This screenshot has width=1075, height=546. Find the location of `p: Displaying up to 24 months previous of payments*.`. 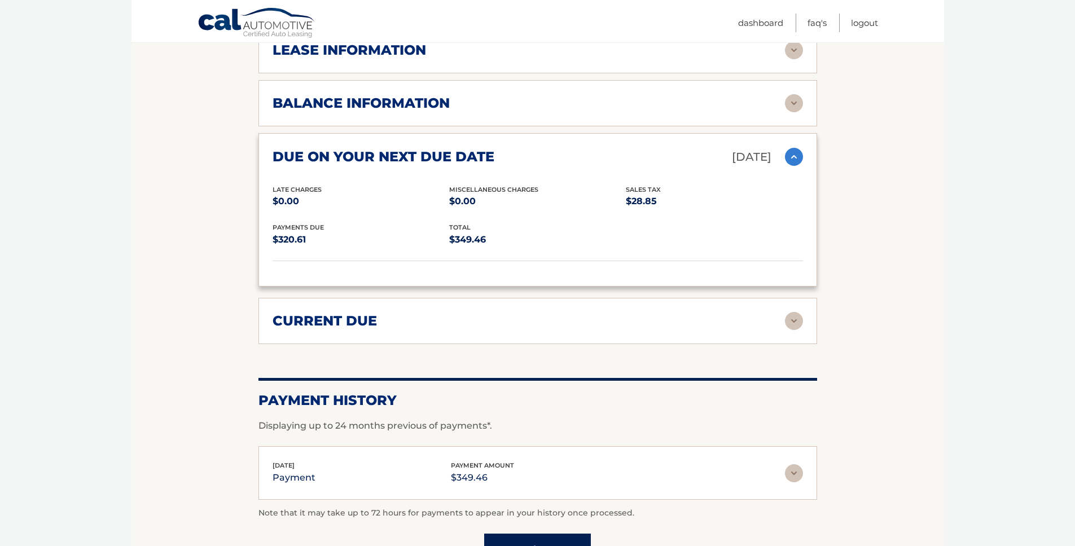

p: Displaying up to 24 months previous of payments*. is located at coordinates (538, 426).